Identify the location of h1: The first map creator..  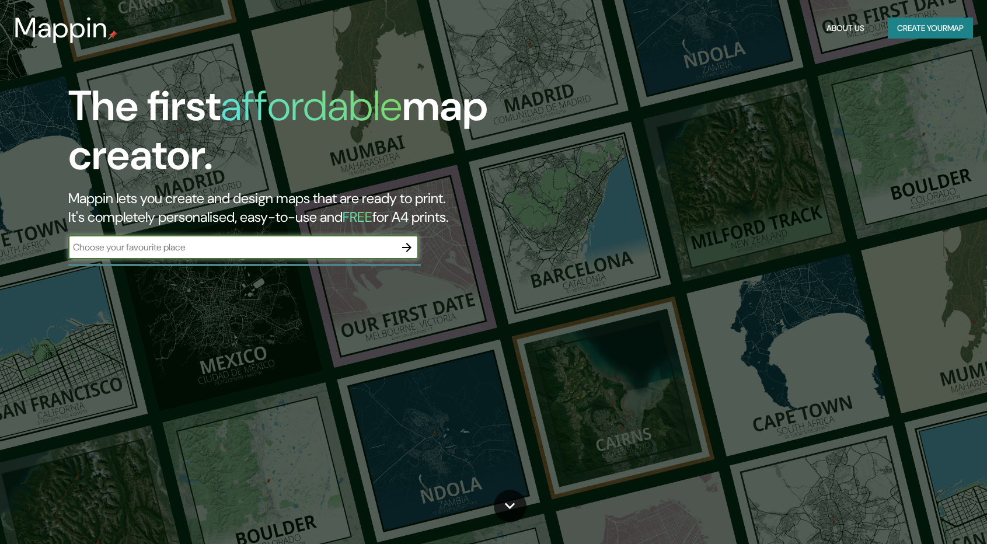
(315, 135).